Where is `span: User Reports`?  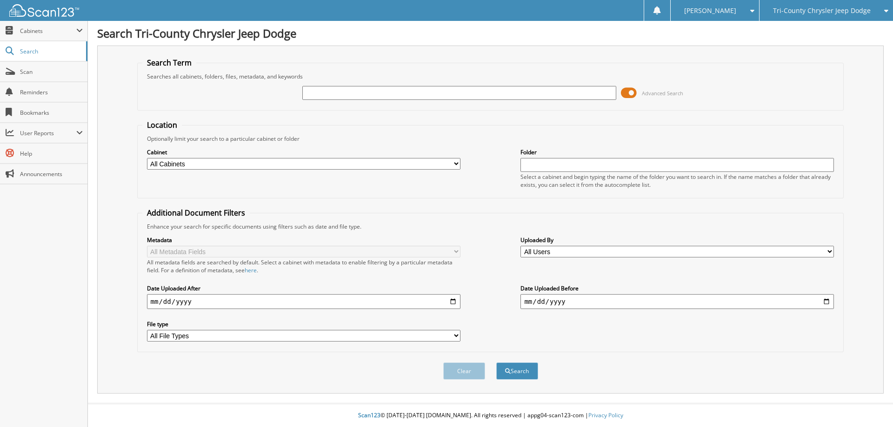 span: User Reports is located at coordinates (48, 133).